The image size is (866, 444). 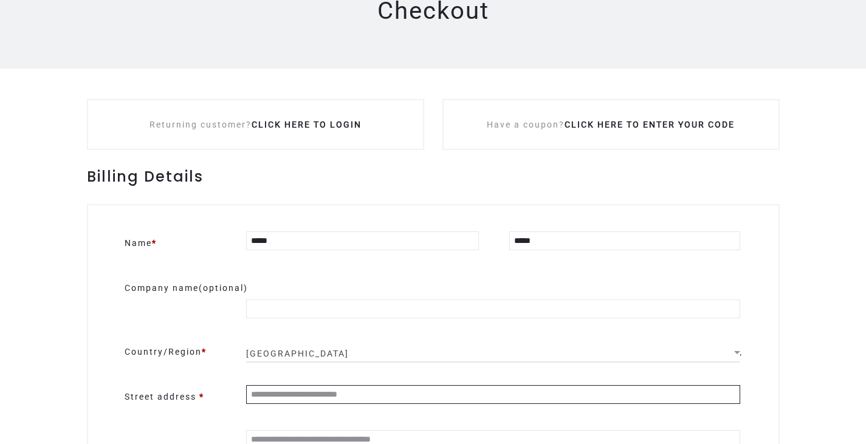 I want to click on a: Click here to enter your code, so click(x=650, y=125).